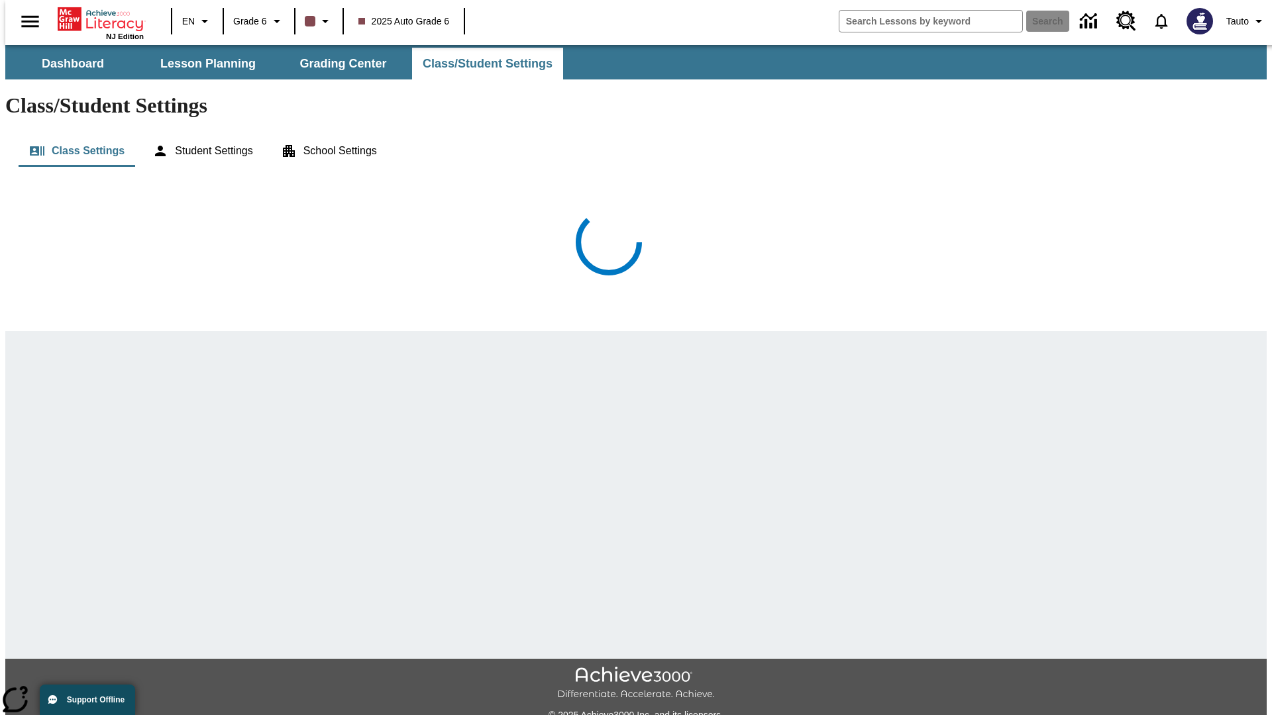  Describe the element at coordinates (931, 21) in the screenshot. I see `input: search field` at that location.